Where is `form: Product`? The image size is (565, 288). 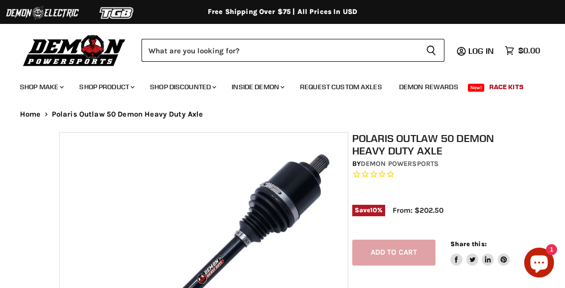 form: Product is located at coordinates (293, 50).